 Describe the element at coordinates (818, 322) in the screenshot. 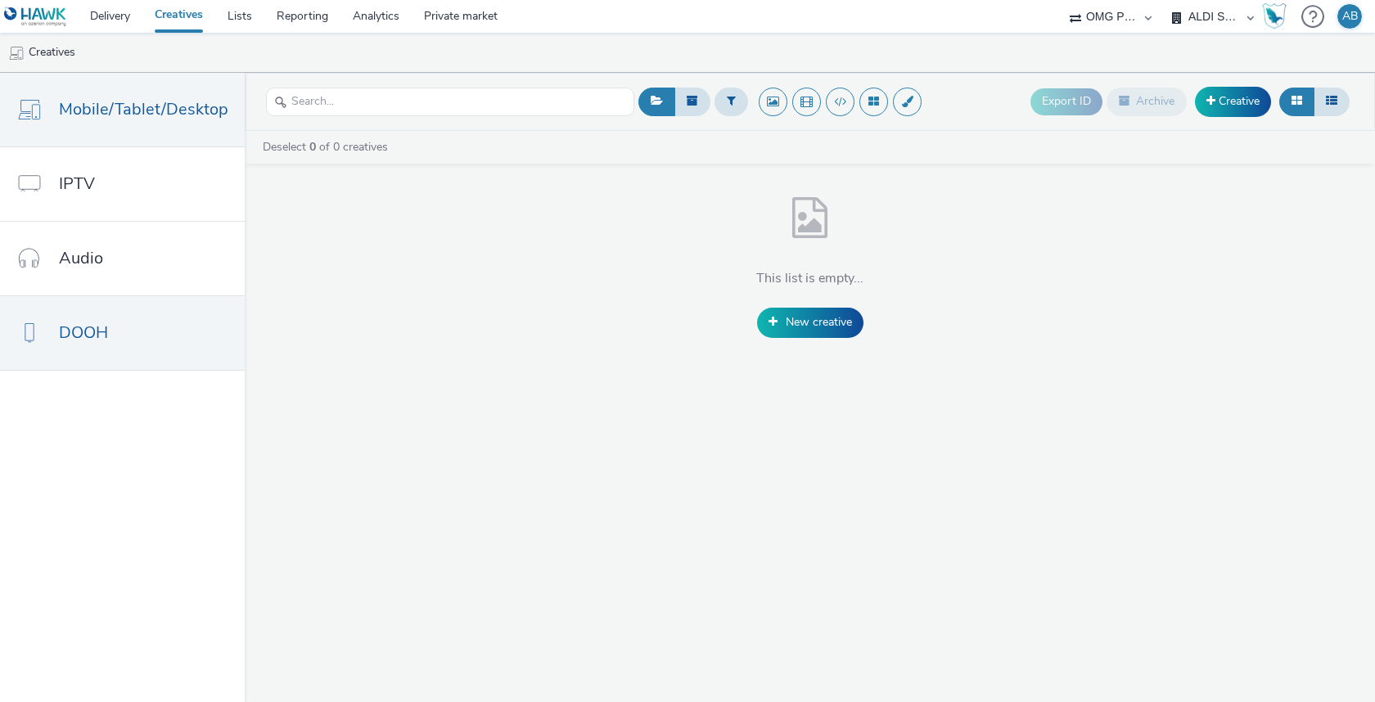

I see `span: New creative` at that location.